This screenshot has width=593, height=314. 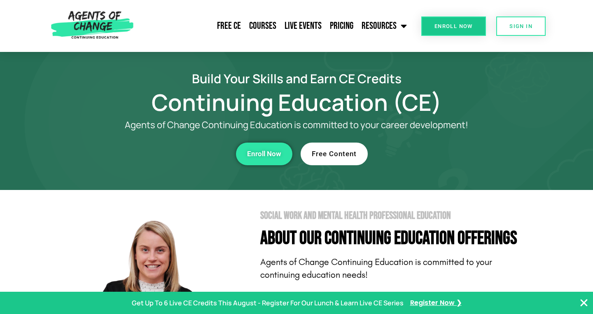 What do you see at coordinates (296, 78) in the screenshot?
I see `h2: Build Your Skills and Earn CE Credits` at bounding box center [296, 78].